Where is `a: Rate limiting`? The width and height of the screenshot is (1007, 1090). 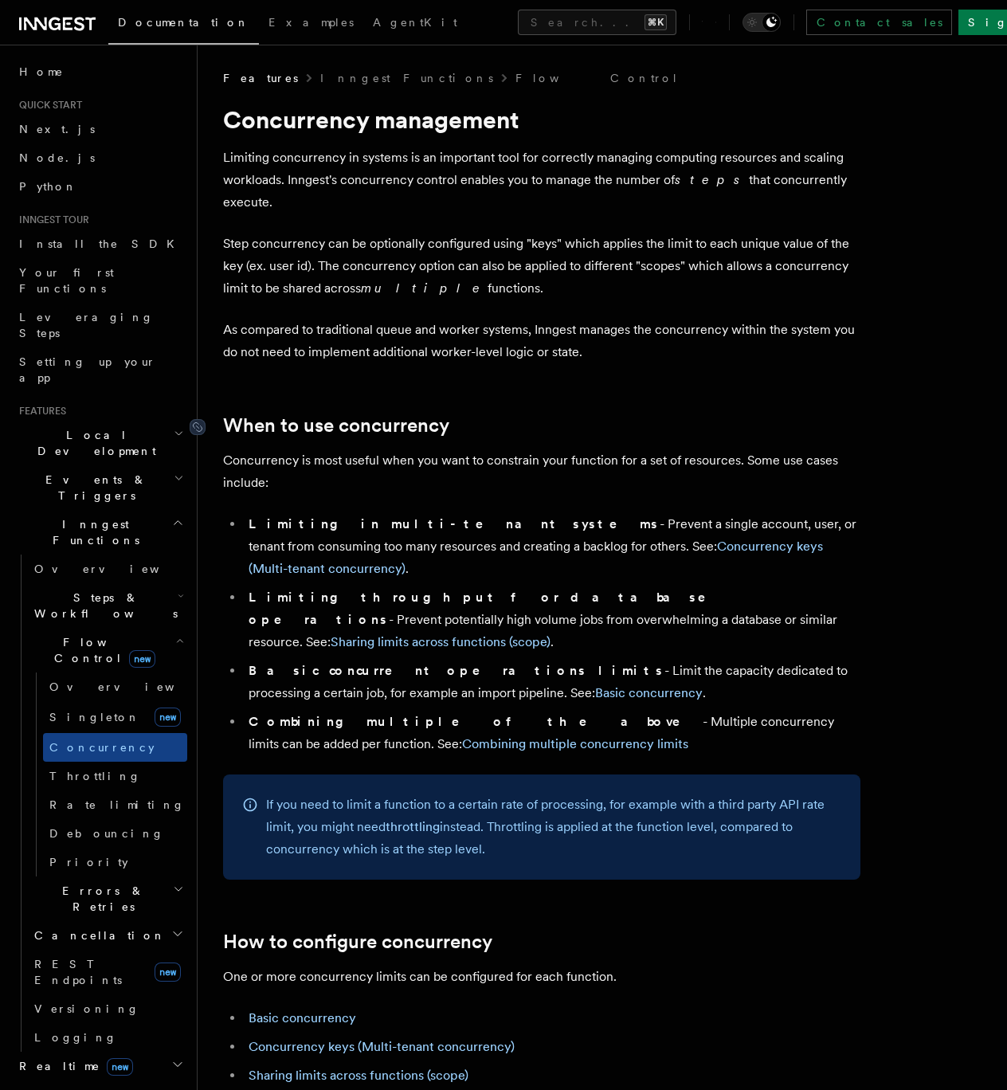
a: Rate limiting is located at coordinates (115, 805).